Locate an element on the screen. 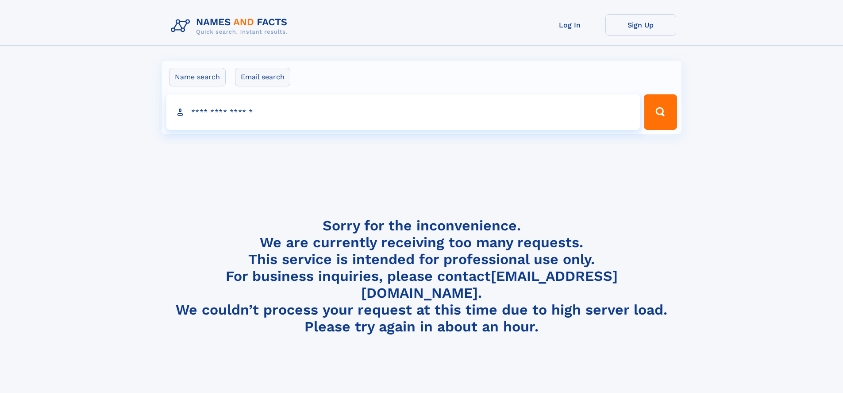 The width and height of the screenshot is (843, 393). button: Search Button is located at coordinates (661, 112).